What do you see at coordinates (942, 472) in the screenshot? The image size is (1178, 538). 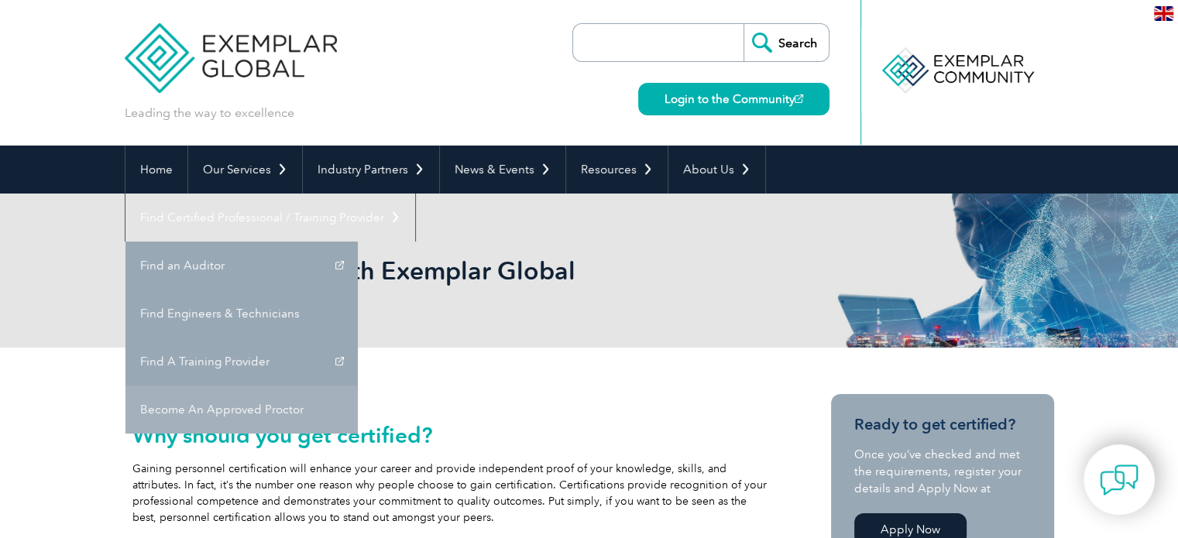 I see `p: Once you’ve checked and met the requirements, register your details and Apply Now at` at bounding box center [942, 472].